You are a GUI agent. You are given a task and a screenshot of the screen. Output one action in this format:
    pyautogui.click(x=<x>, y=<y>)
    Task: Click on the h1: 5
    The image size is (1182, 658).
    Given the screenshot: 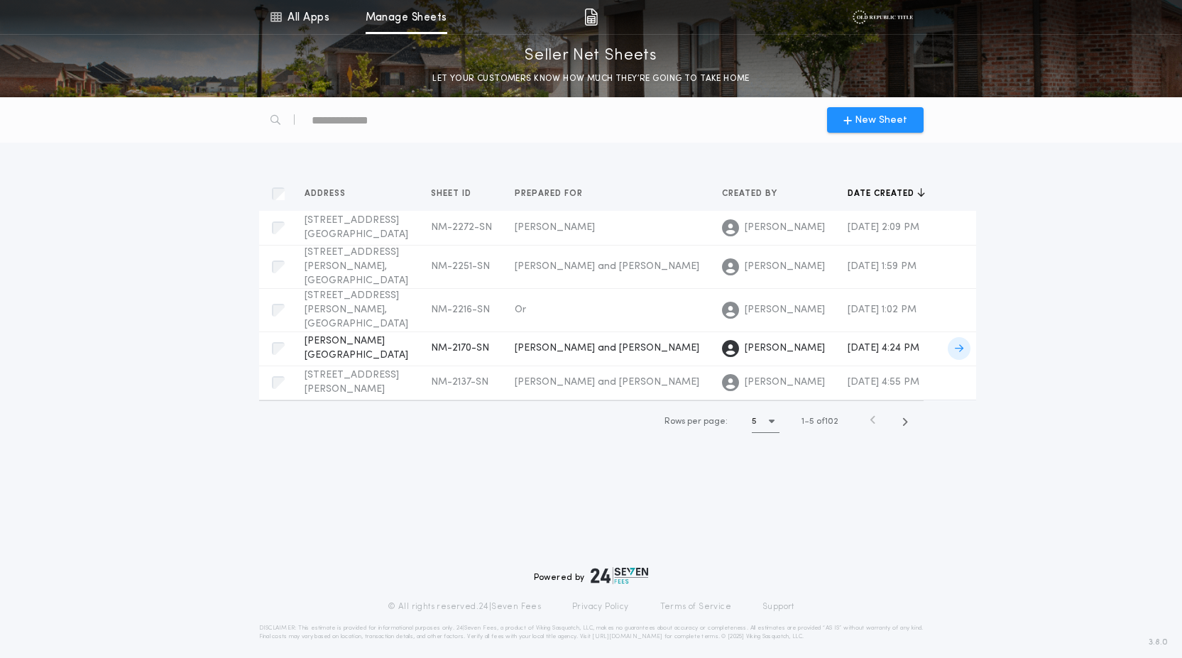 What is the action you would take?
    pyautogui.click(x=754, y=422)
    